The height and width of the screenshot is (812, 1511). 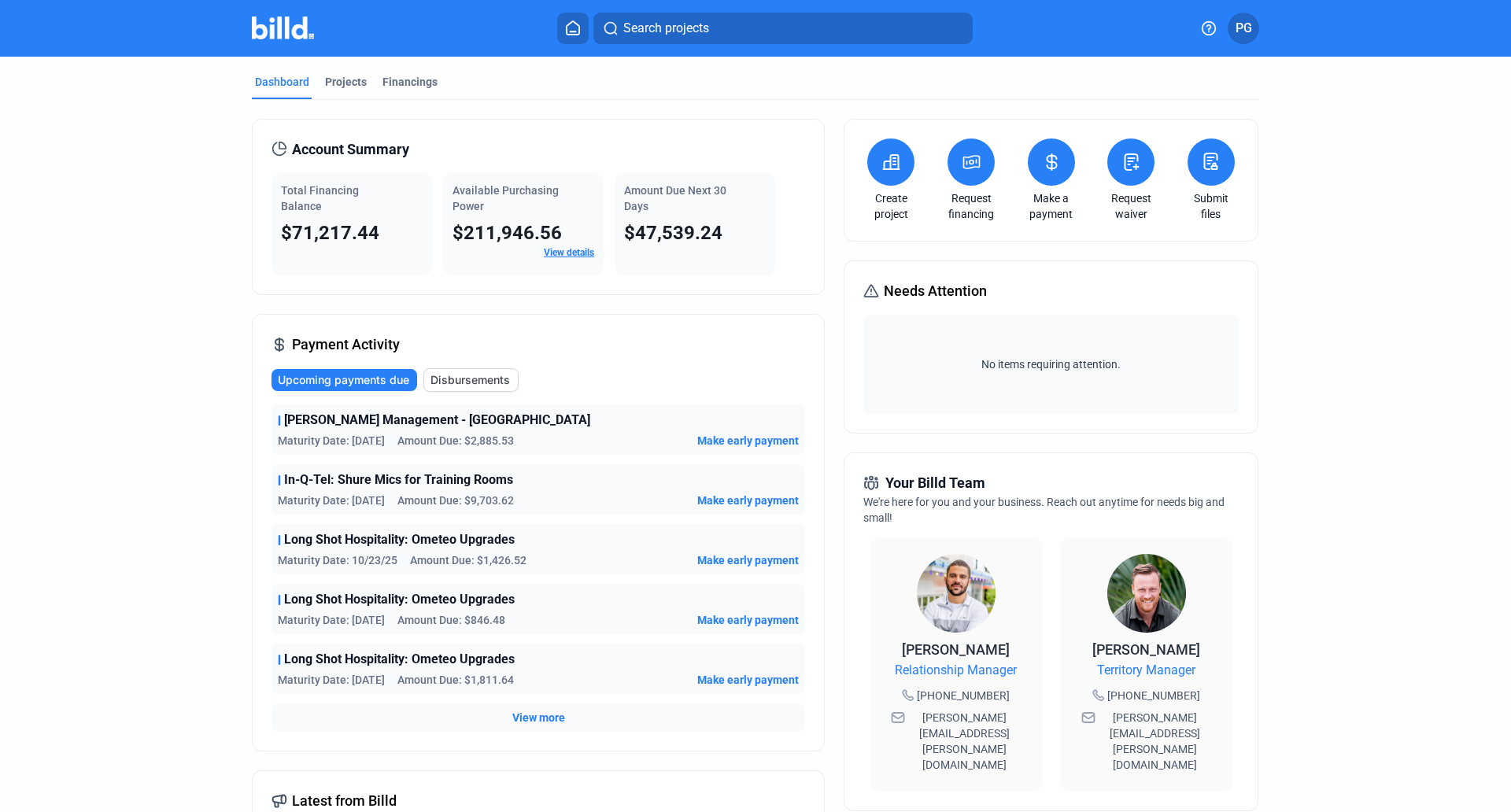 What do you see at coordinates (344, 801) in the screenshot?
I see `span: Latest from Billd` at bounding box center [344, 801].